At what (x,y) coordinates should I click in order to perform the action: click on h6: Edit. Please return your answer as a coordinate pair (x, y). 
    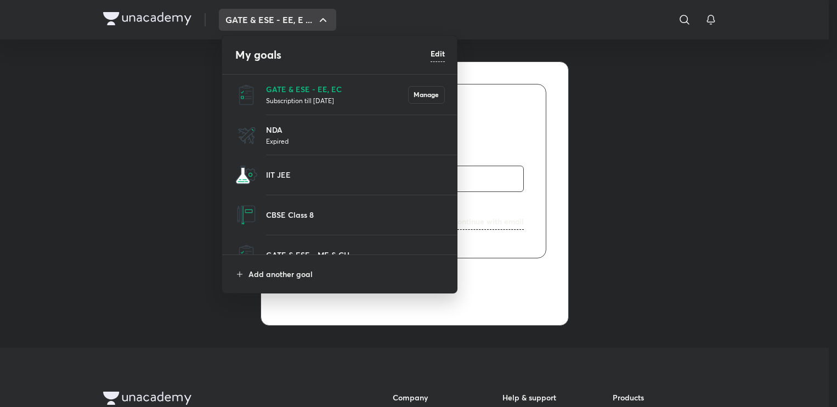
    Looking at the image, I should click on (438, 53).